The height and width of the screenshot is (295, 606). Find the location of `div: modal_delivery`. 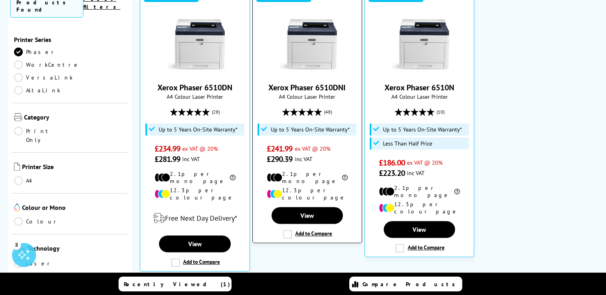

div: modal_delivery is located at coordinates (195, 219).